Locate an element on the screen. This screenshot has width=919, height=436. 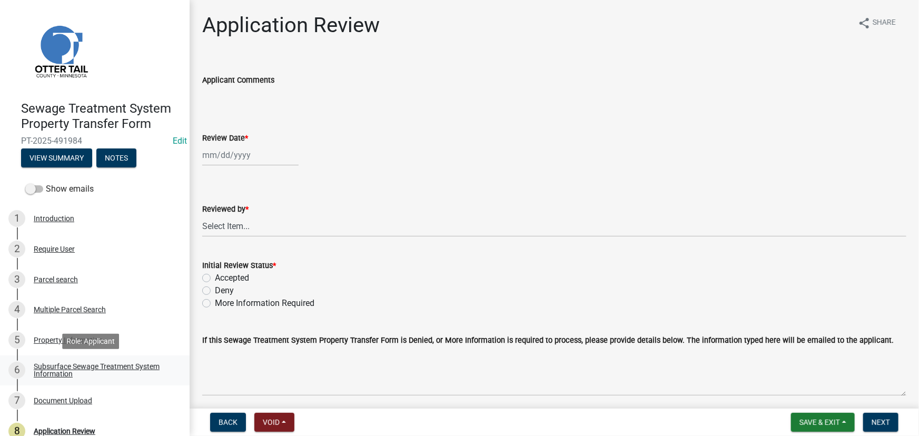
button: Next is located at coordinates (880, 422).